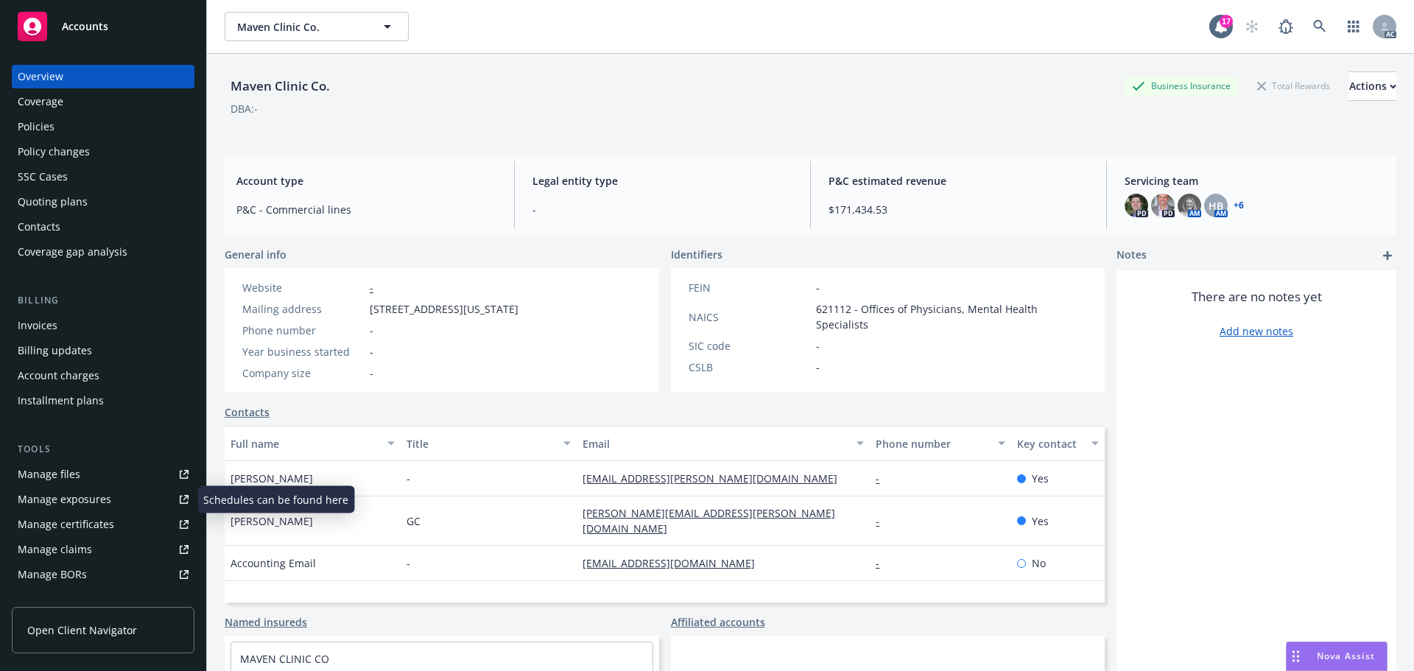  What do you see at coordinates (273, 563) in the screenshot?
I see `span: Accounting Email` at bounding box center [273, 563].